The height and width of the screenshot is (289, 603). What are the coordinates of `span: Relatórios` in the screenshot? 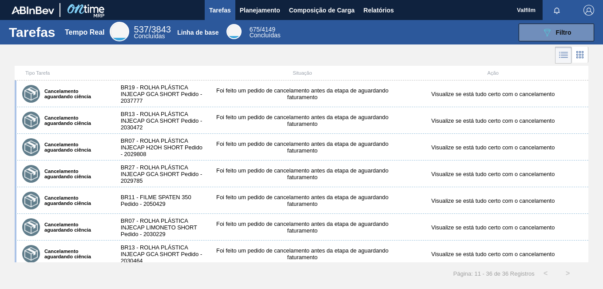 It's located at (379, 10).